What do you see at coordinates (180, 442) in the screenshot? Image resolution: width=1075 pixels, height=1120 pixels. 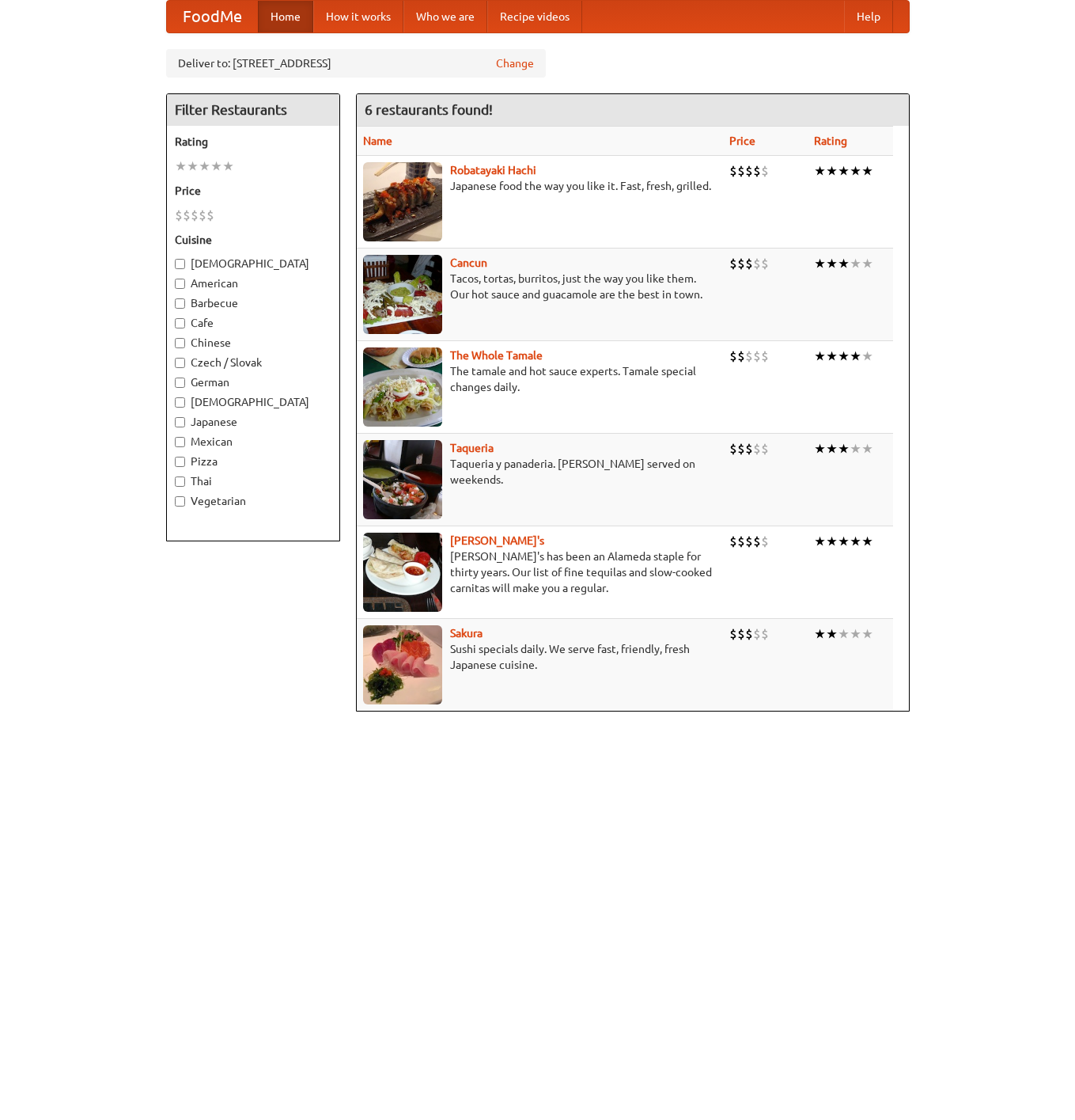 I see `input: Mexican` at bounding box center [180, 442].